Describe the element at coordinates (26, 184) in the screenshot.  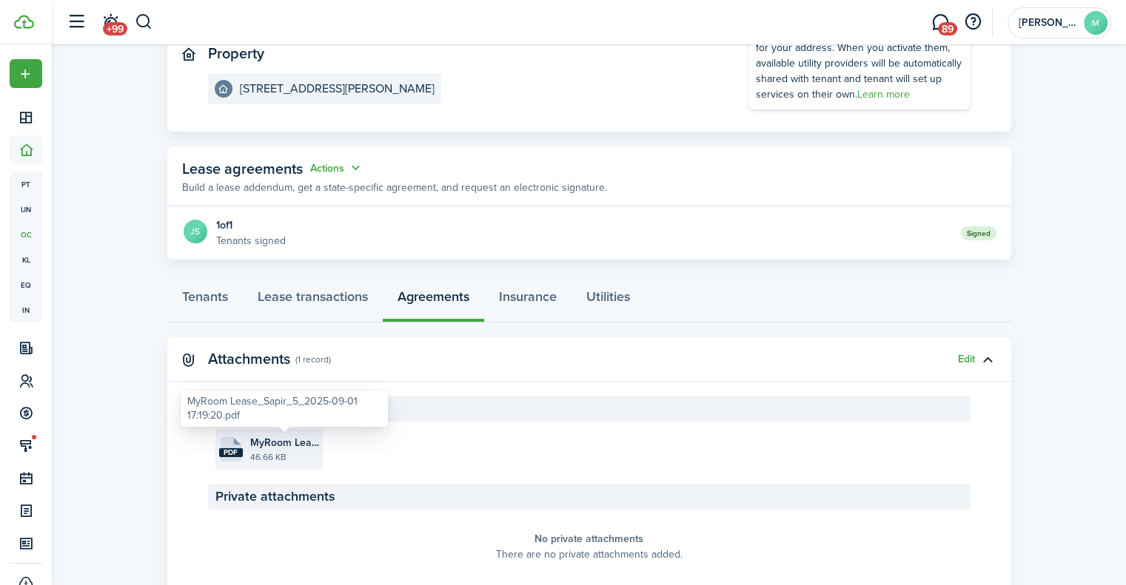
I see `a: pt` at that location.